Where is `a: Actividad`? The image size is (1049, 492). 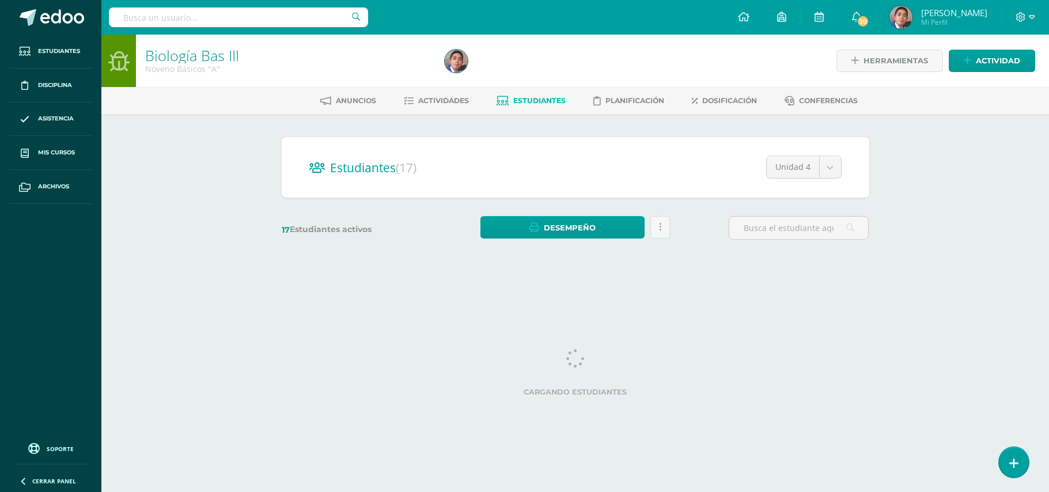
a: Actividad is located at coordinates (992, 60).